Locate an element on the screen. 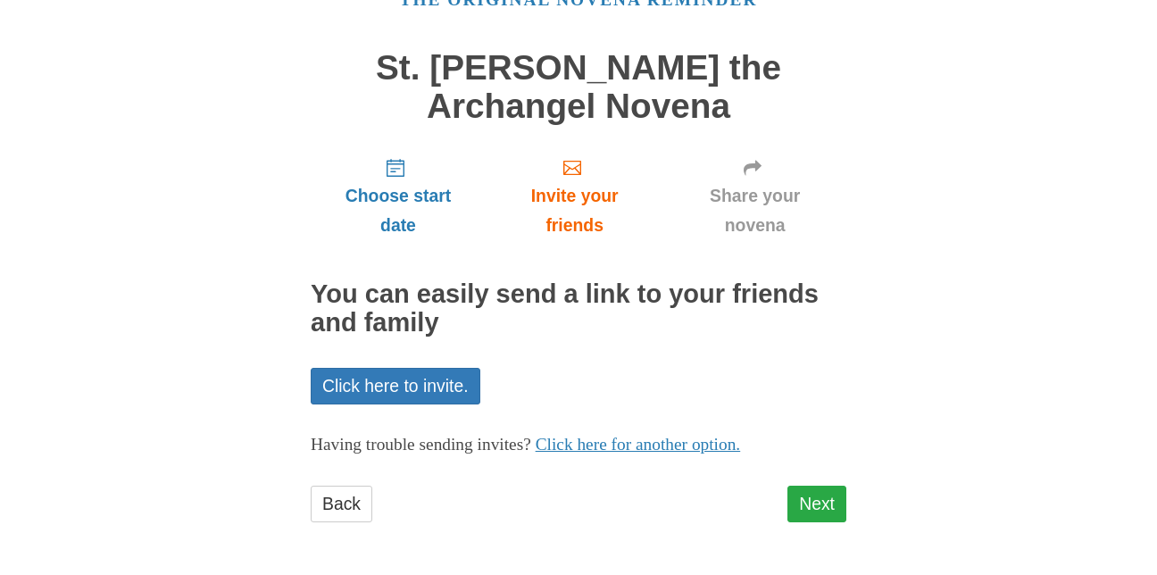  a: Share your novena is located at coordinates (754, 196).